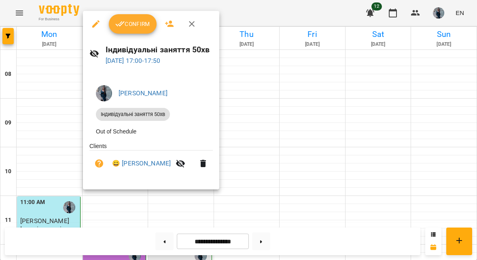 The height and width of the screenshot is (260, 477). I want to click on h6: Індивідуальні заняття 50хв, so click(159, 49).